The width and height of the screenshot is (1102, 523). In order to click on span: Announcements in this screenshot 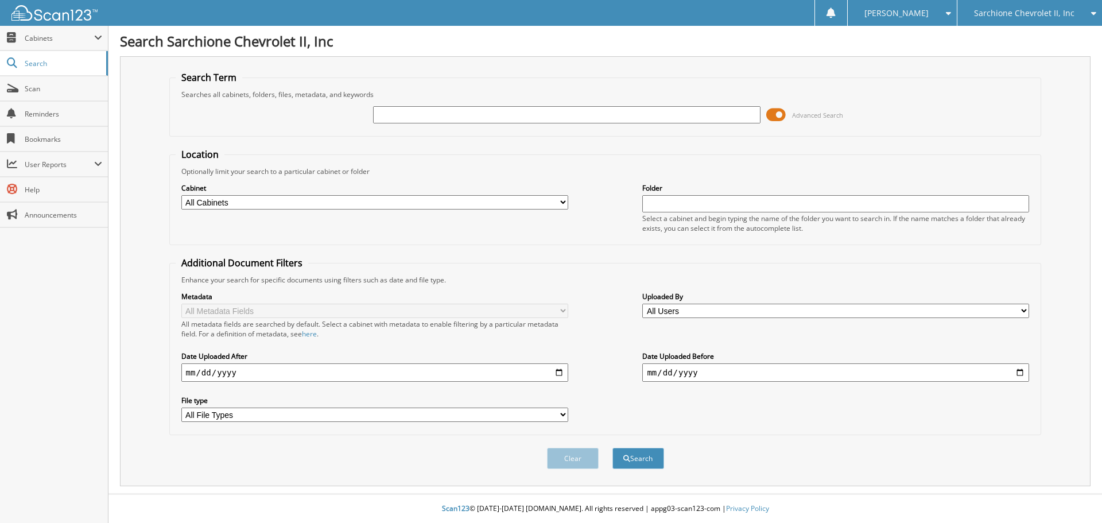, I will do `click(63, 215)`.